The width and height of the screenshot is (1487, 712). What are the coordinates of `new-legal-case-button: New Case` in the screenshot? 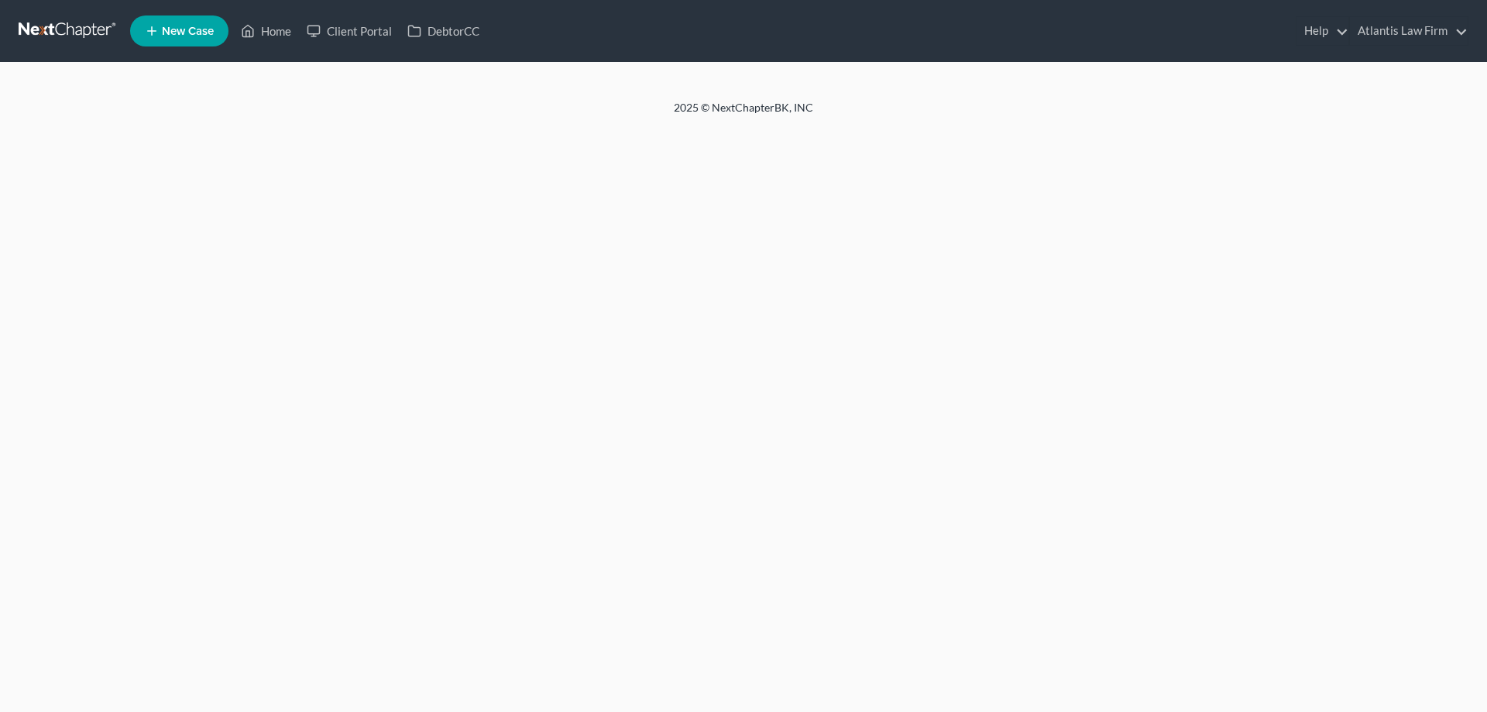 It's located at (179, 31).